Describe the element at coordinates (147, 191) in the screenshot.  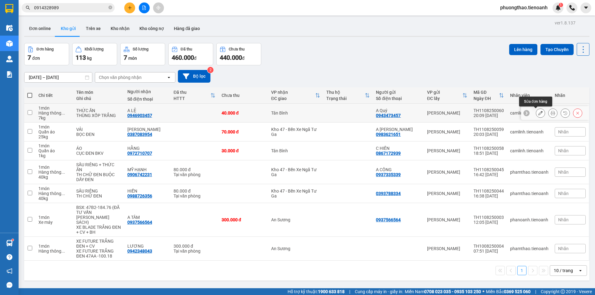
I see `div: HIỀN` at that location.